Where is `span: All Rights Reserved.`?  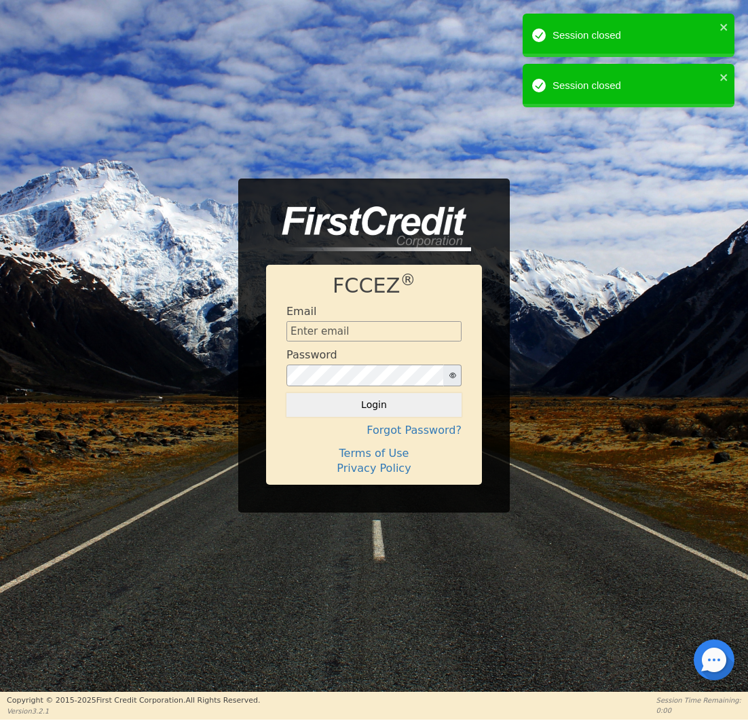 span: All Rights Reserved. is located at coordinates (223, 700).